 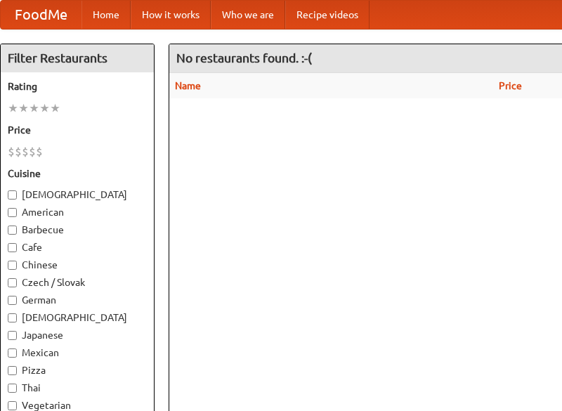 What do you see at coordinates (187, 86) in the screenshot?
I see `a: Name` at bounding box center [187, 86].